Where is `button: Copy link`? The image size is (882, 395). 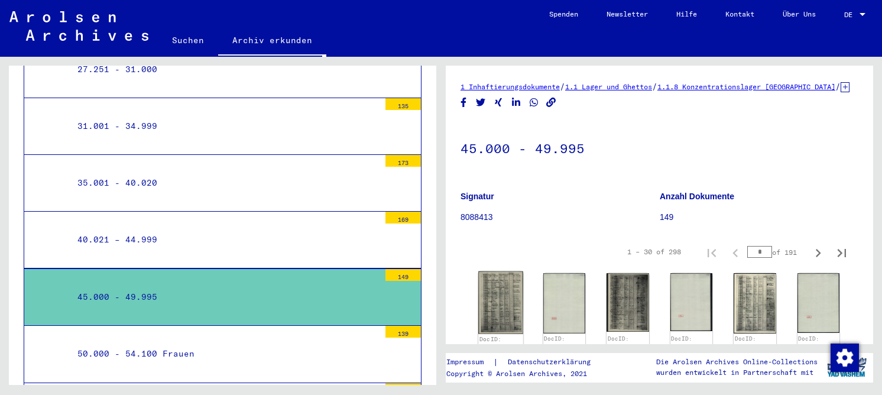
button: Copy link is located at coordinates (551, 102).